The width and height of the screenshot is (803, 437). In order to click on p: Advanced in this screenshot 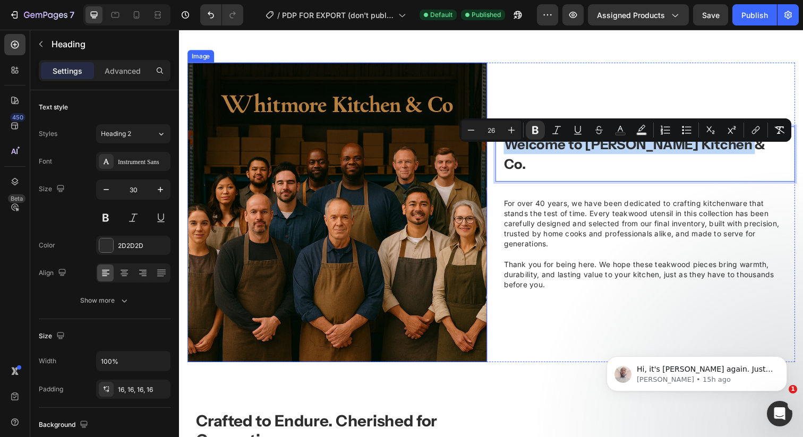, I will do `click(123, 71)`.